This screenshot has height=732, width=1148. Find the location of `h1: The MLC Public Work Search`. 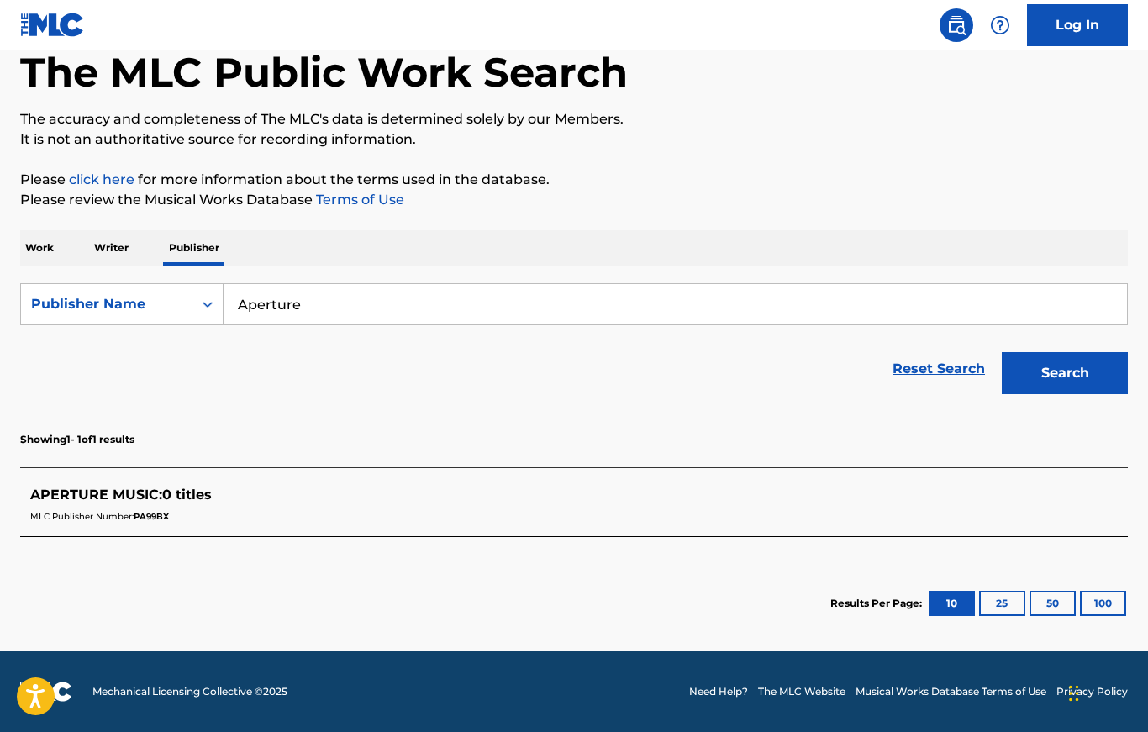

h1: The MLC Public Work Search is located at coordinates (324, 72).